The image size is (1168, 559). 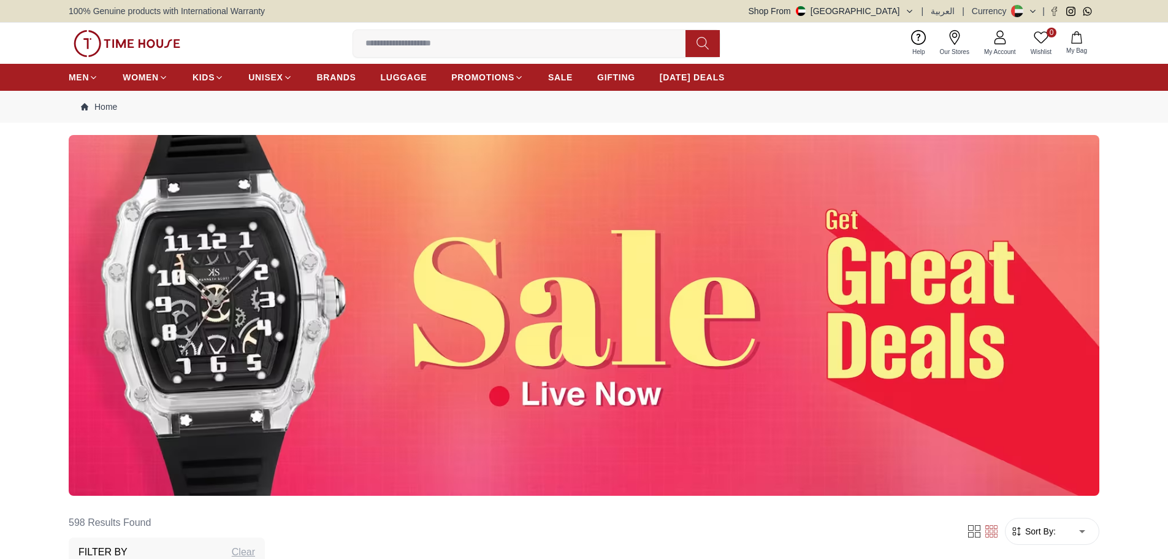 I want to click on span: GIFTING, so click(x=616, y=77).